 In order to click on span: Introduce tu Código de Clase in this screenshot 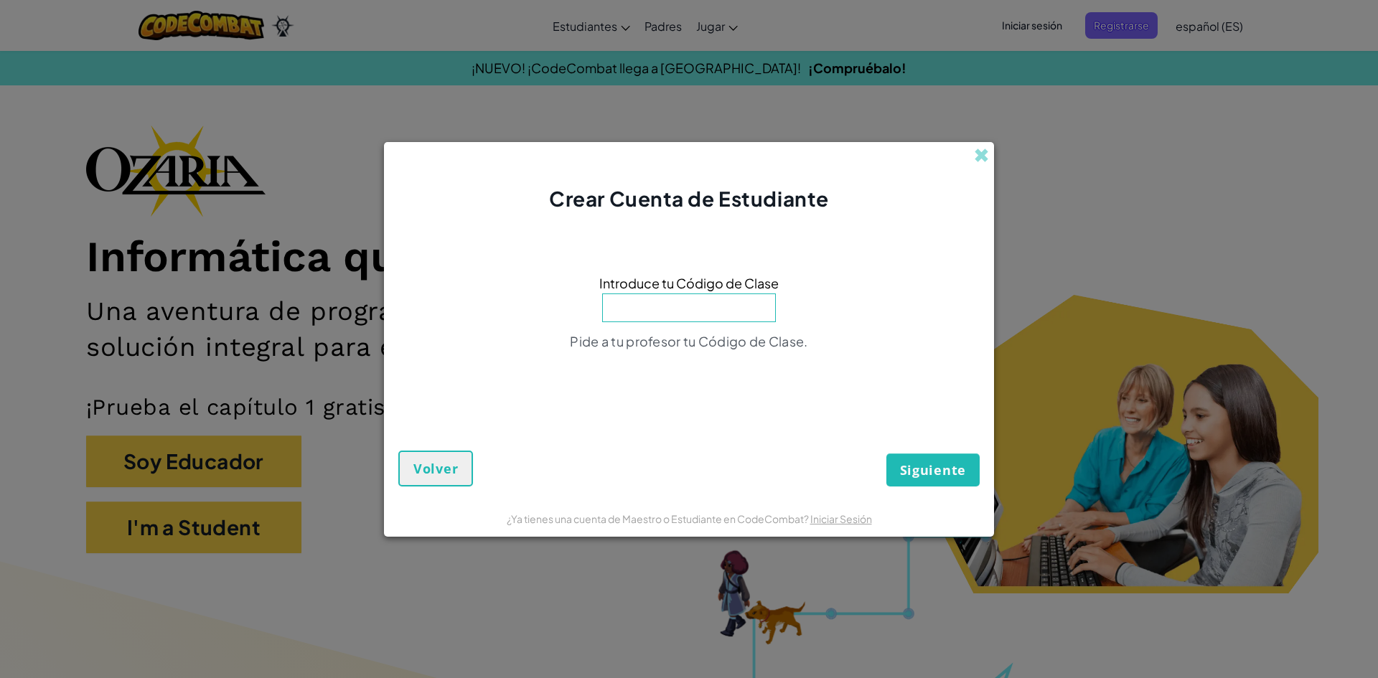, I will do `click(689, 283)`.